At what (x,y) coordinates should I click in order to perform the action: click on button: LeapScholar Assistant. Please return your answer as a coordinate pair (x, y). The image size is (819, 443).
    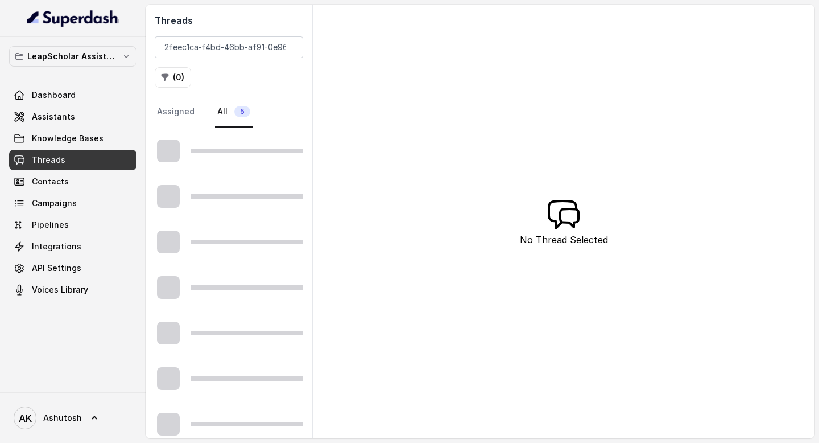
    Looking at the image, I should click on (73, 56).